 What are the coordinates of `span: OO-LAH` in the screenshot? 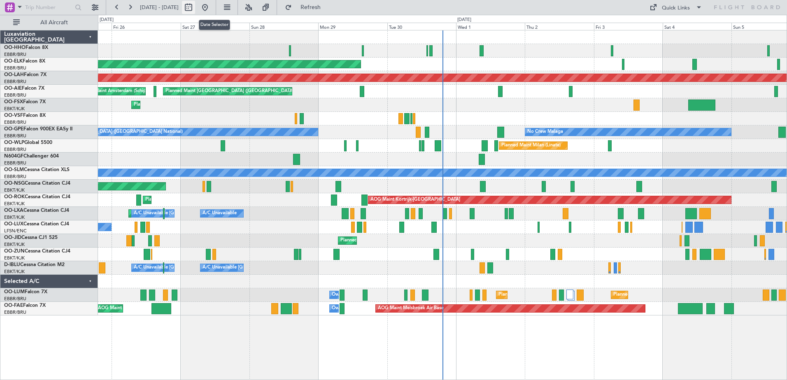 It's located at (14, 75).